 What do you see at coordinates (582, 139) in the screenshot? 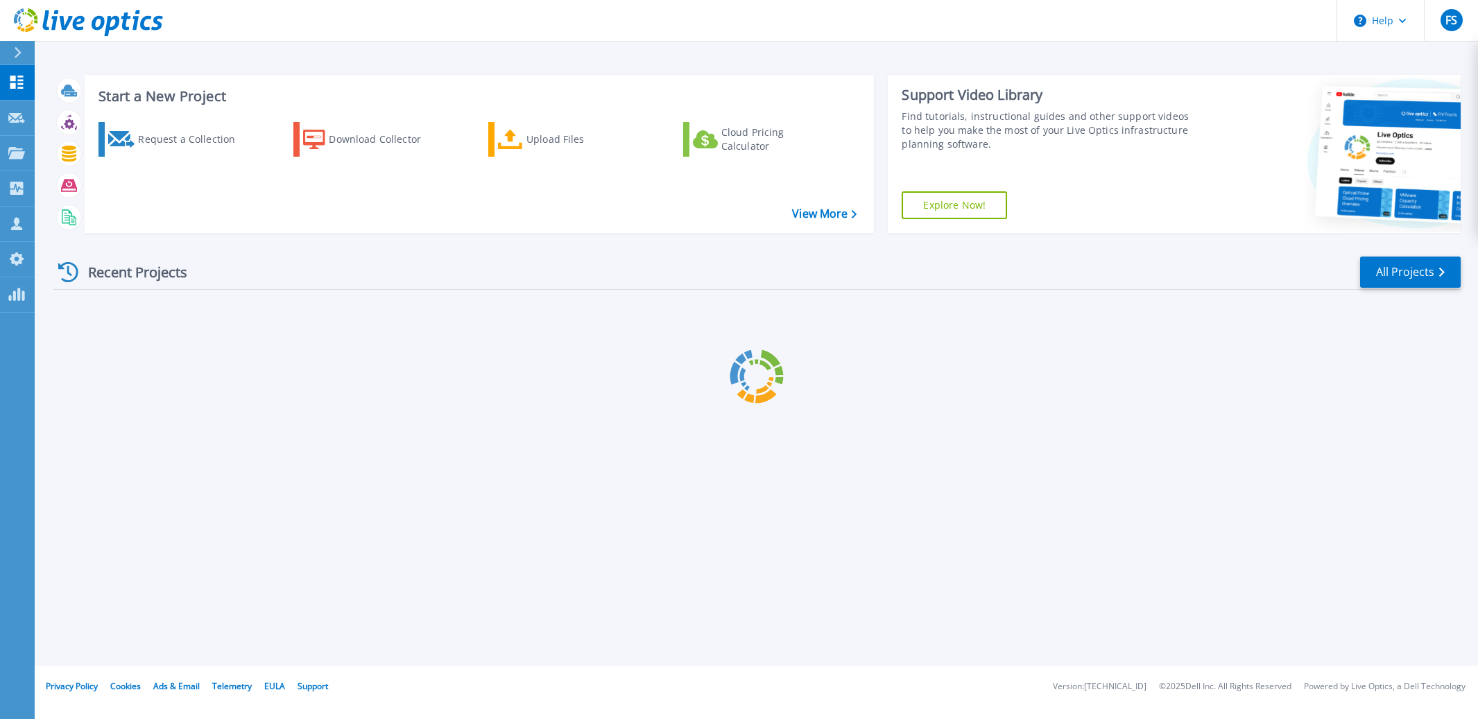
I see `div: Upload Files` at bounding box center [582, 139].